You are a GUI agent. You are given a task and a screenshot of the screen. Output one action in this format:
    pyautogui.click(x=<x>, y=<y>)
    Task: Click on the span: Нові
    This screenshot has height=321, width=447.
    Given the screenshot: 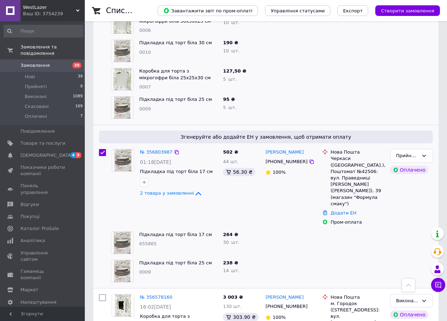 What is the action you would take?
    pyautogui.click(x=30, y=77)
    